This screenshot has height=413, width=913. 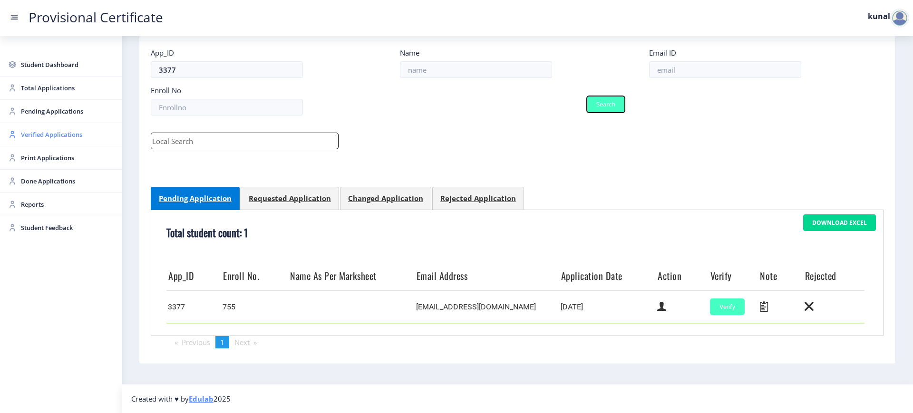 I want to click on span: 1, so click(x=222, y=342).